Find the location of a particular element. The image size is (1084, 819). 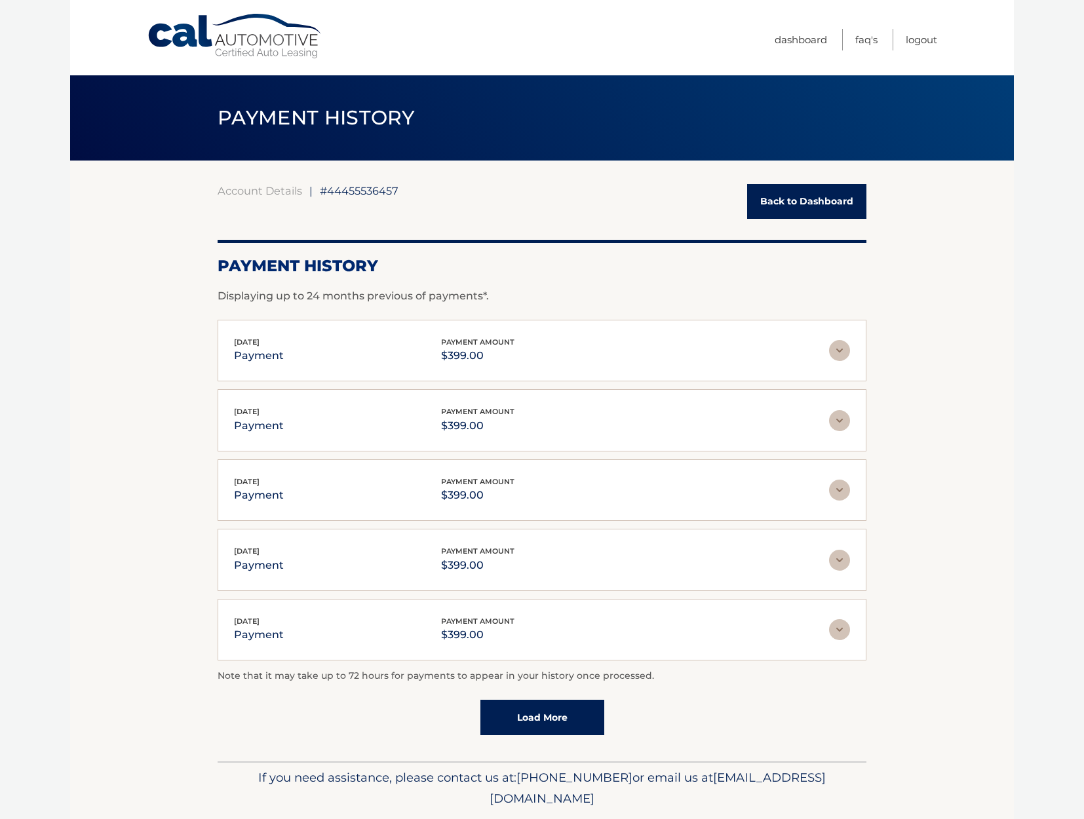

span: PAYMENT HISTORY is located at coordinates (316, 117).